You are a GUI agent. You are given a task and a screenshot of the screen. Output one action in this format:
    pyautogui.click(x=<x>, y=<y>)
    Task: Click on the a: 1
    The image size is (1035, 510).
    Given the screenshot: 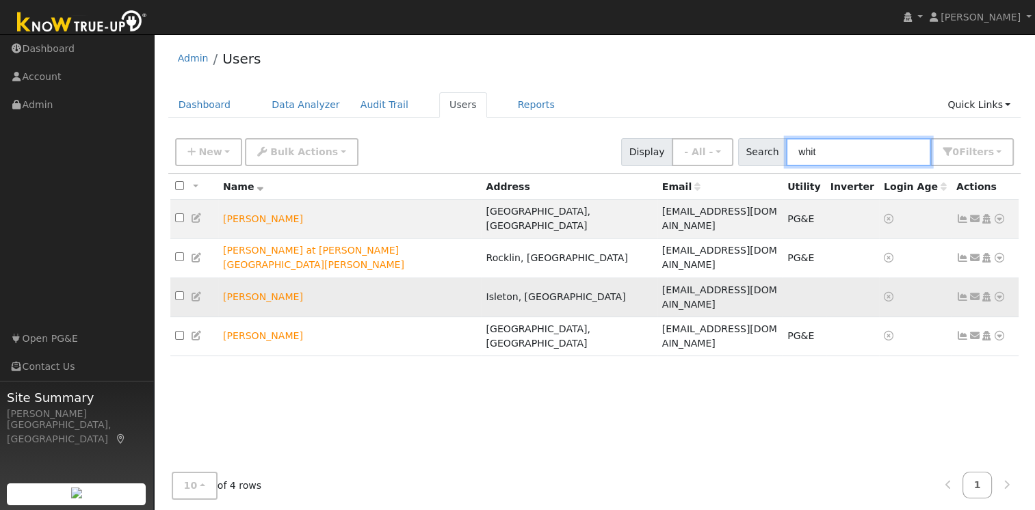 What is the action you would take?
    pyautogui.click(x=978, y=485)
    